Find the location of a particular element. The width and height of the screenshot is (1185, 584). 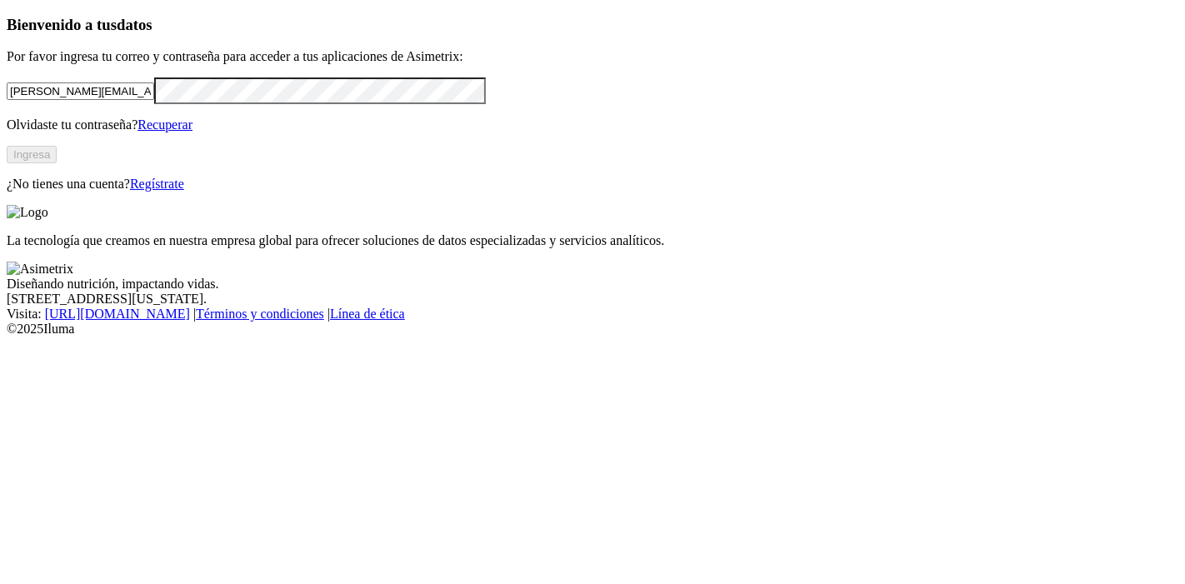

img: Asimetrix is located at coordinates (40, 269).